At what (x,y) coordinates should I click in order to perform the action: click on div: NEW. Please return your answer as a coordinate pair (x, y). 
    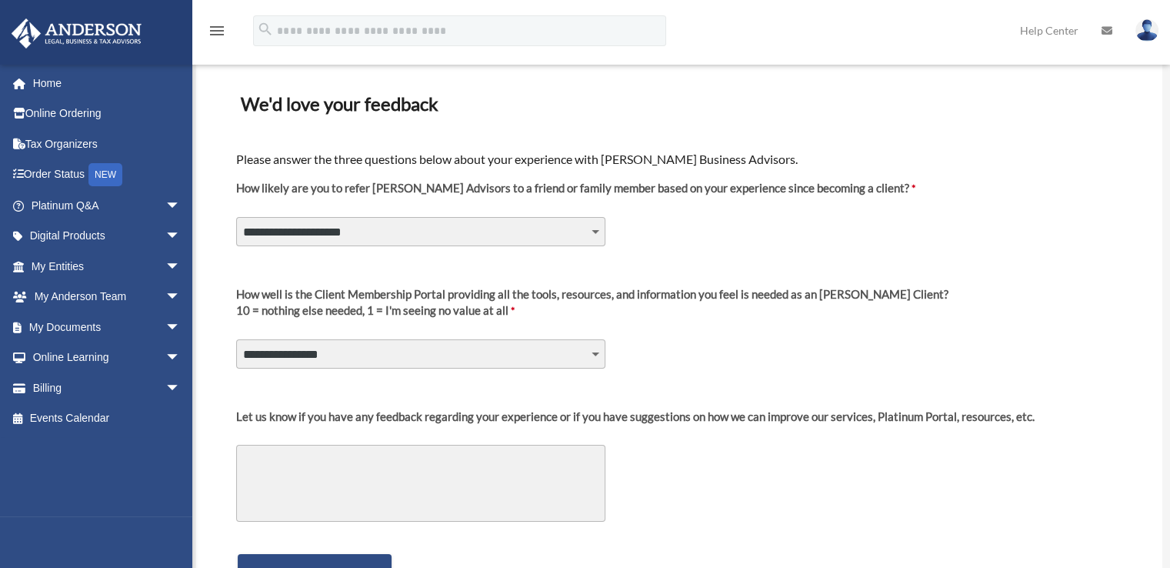
    Looking at the image, I should click on (105, 175).